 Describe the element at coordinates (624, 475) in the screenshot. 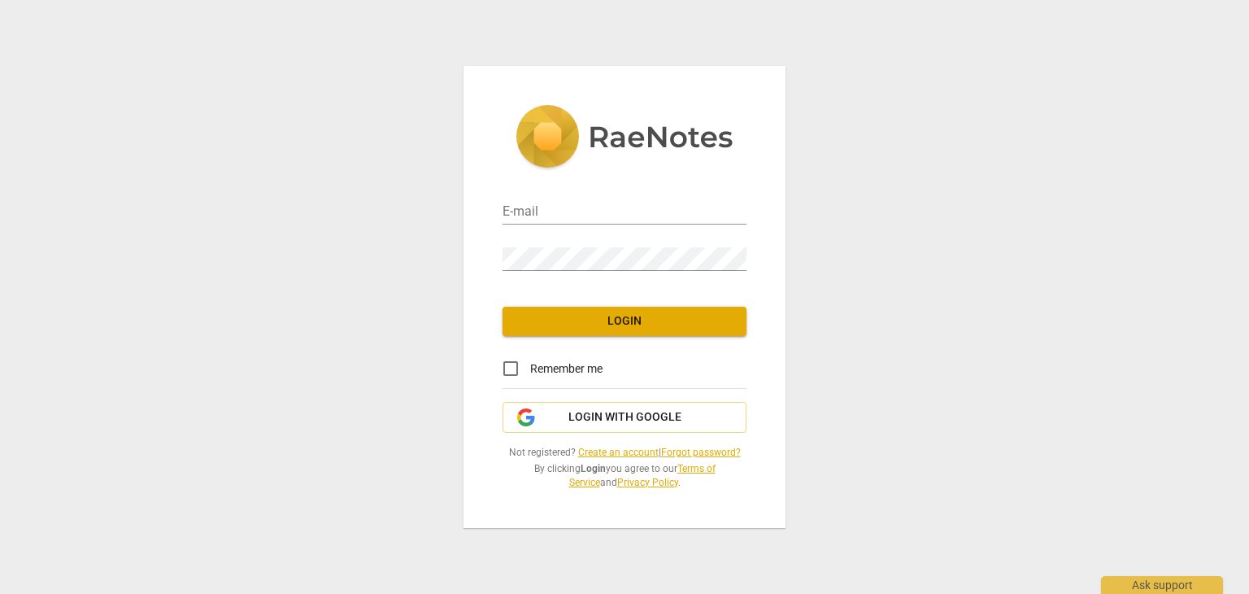

I see `span: By clicking you agree to our and .` at that location.